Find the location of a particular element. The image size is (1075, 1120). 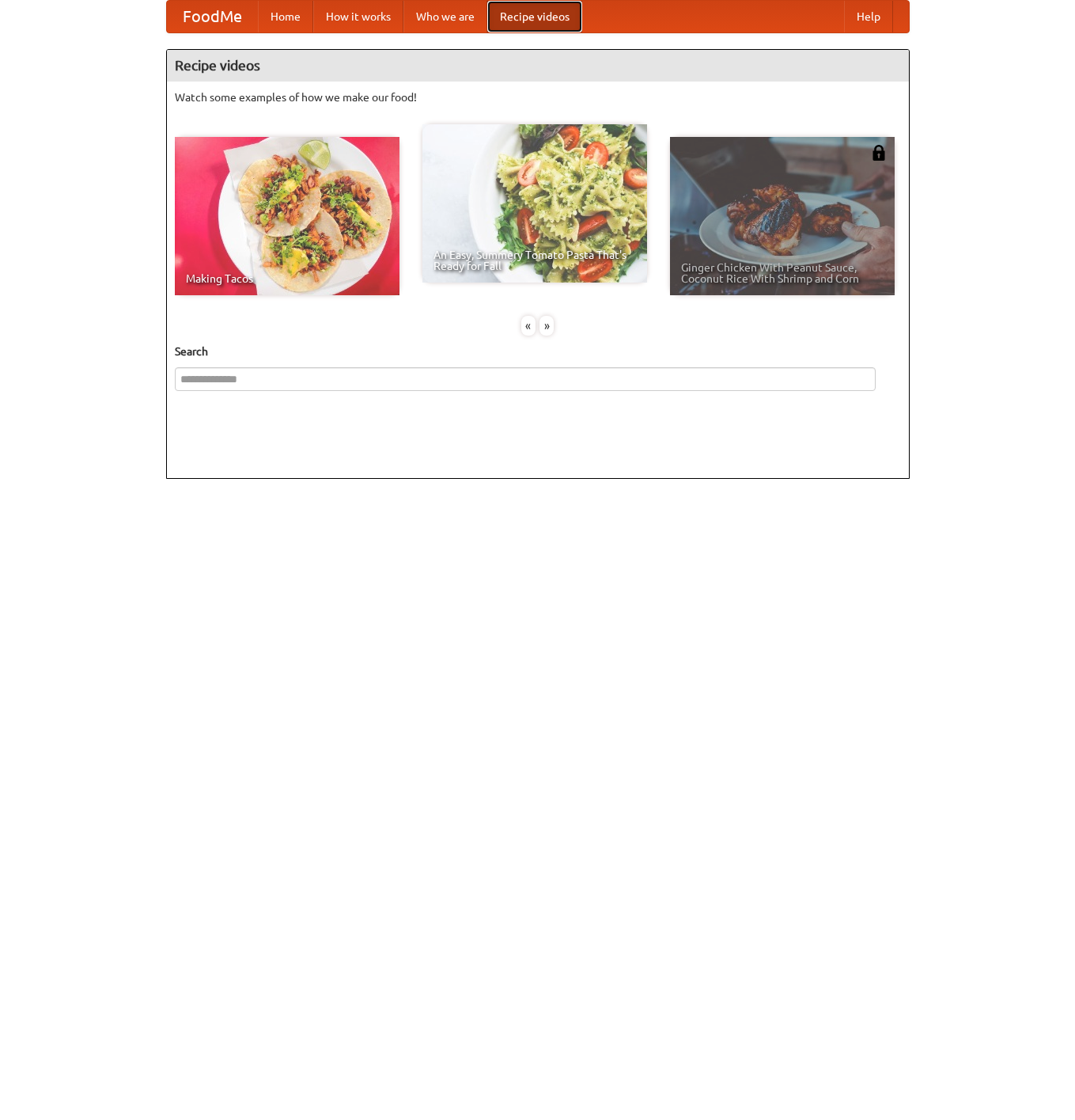

a: Home is located at coordinates (286, 17).